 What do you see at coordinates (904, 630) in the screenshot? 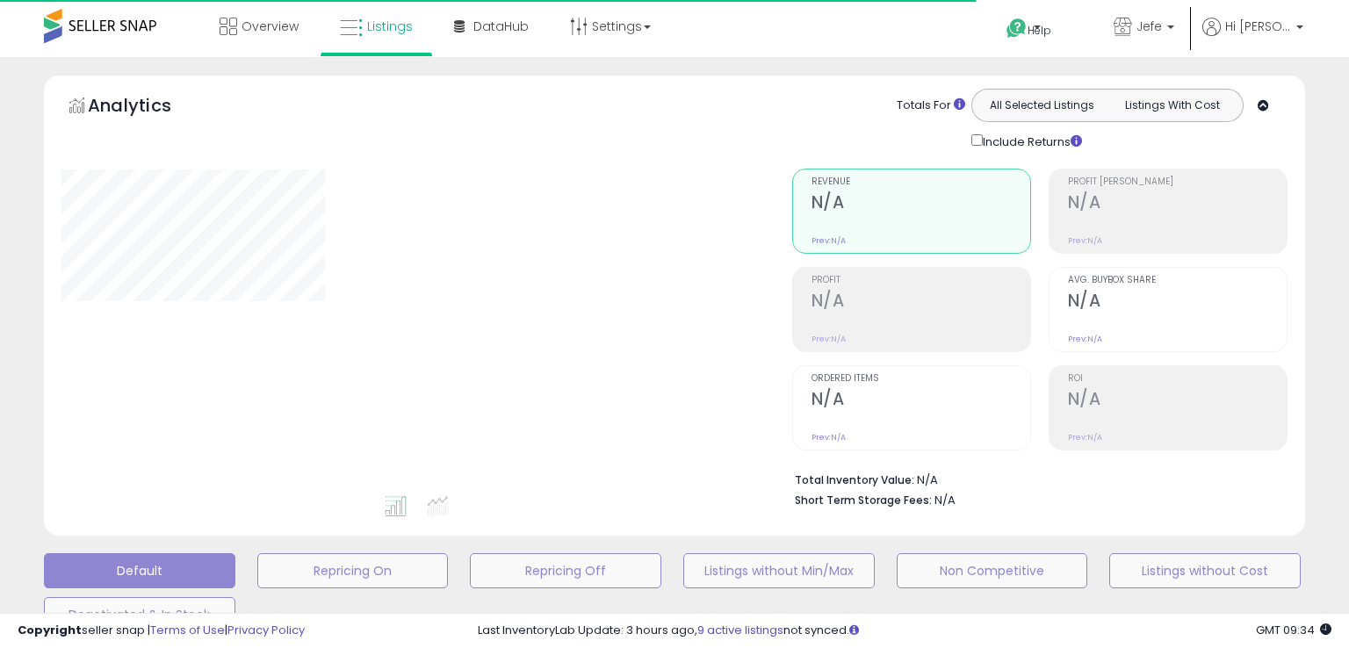
I see `div: Last InventoryLab Update: 3 hours ago, not synced.` at bounding box center [904, 630].